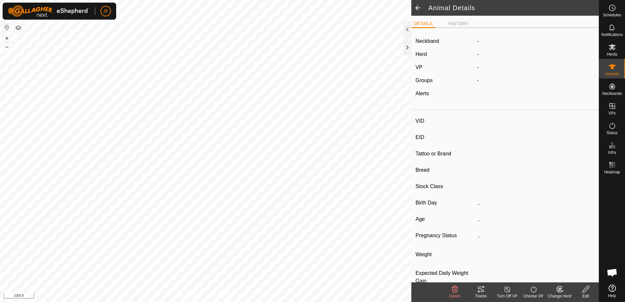 The width and height of the screenshot is (625, 302). I want to click on span: Neckbands, so click(612, 94).